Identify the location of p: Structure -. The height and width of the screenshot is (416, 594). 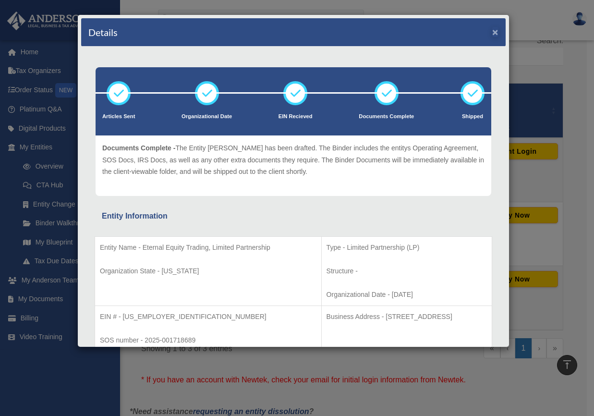
(407, 271).